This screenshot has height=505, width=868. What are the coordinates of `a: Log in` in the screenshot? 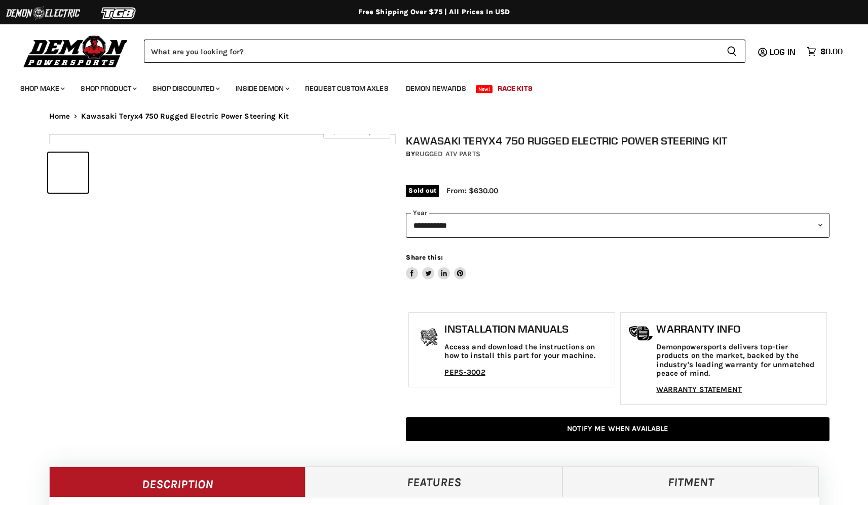 It's located at (783, 52).